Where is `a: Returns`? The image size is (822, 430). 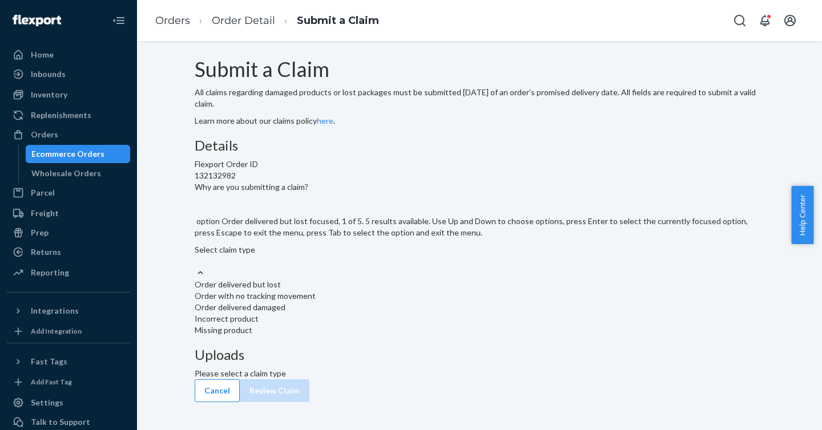 a: Returns is located at coordinates (69, 252).